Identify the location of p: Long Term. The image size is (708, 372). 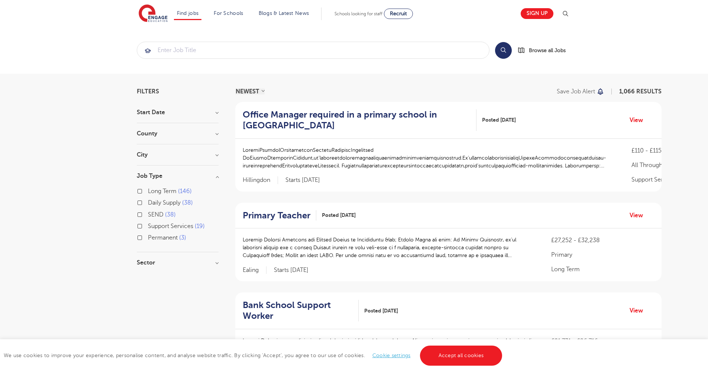
(603, 269).